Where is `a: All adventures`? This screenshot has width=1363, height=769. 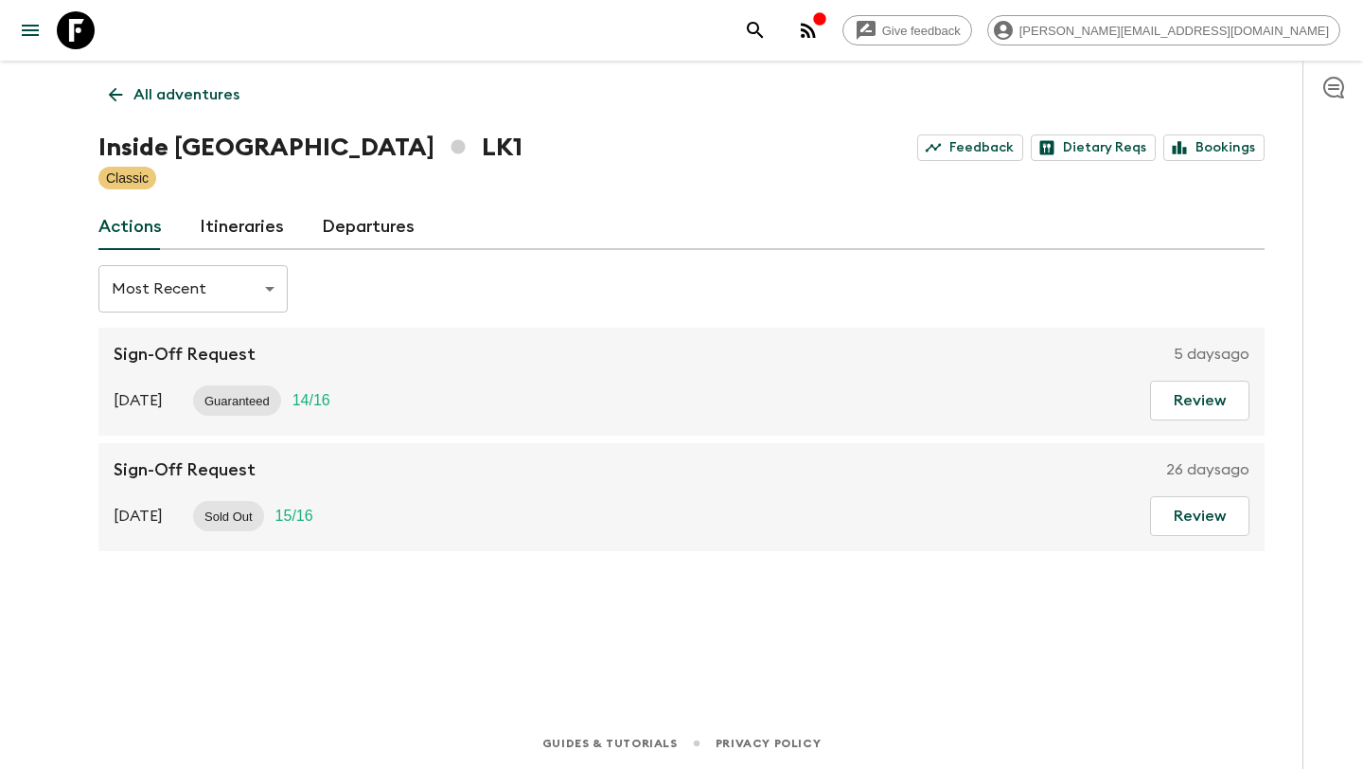 a: All adventures is located at coordinates (174, 95).